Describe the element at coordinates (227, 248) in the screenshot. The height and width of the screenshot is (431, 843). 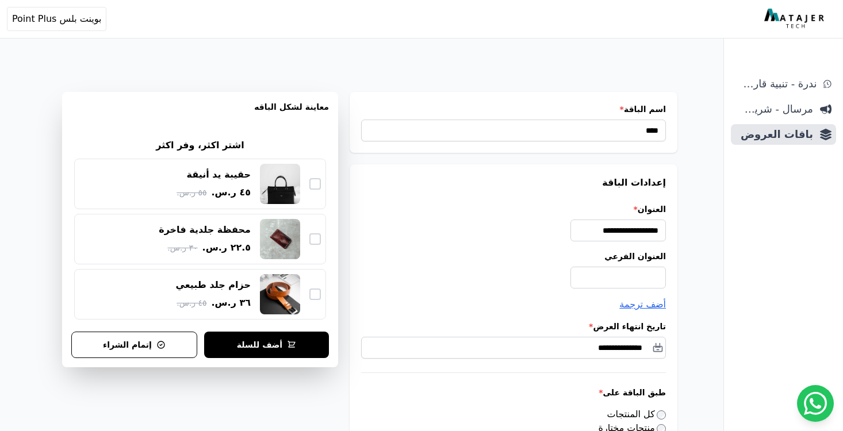
I see `span: ٢٢.٥ ر.س.` at that location.